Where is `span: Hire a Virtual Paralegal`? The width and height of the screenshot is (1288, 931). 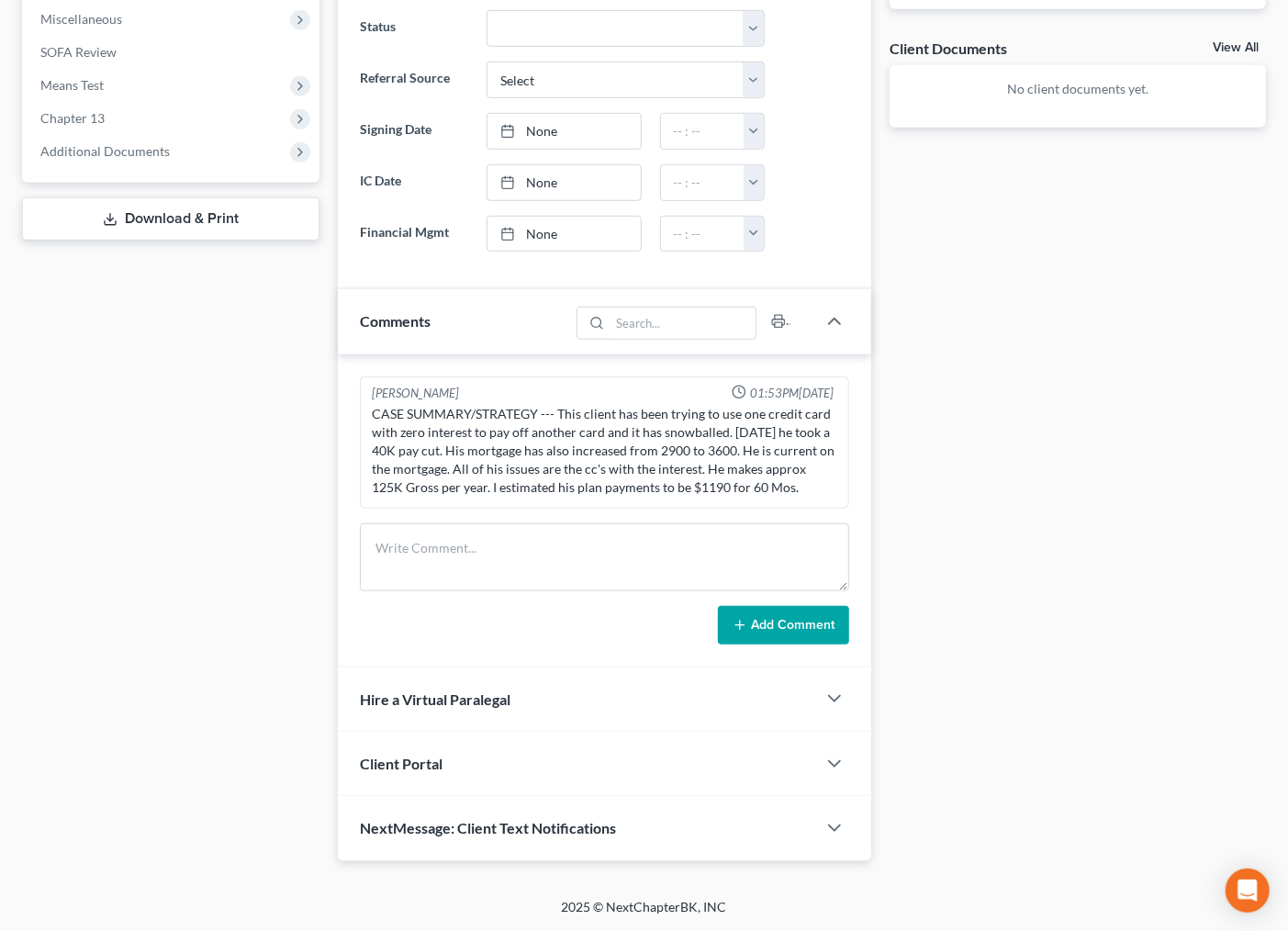 span: Hire a Virtual Paralegal is located at coordinates (436, 699).